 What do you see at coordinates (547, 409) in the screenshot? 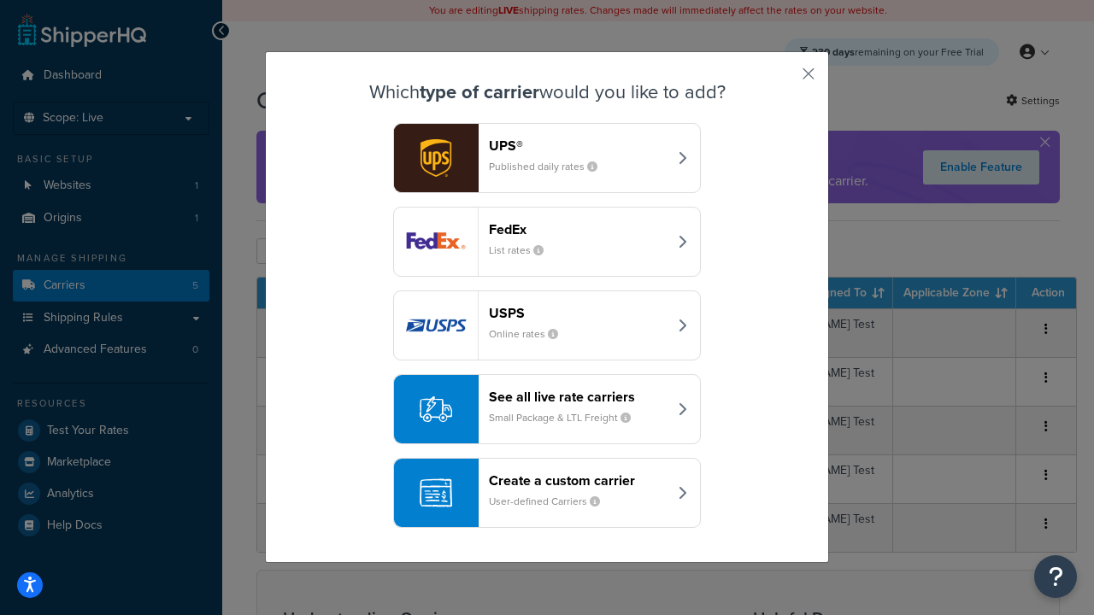
I see `button: See all live rate carriersSmall Package & LTL Freight` at bounding box center [547, 409].